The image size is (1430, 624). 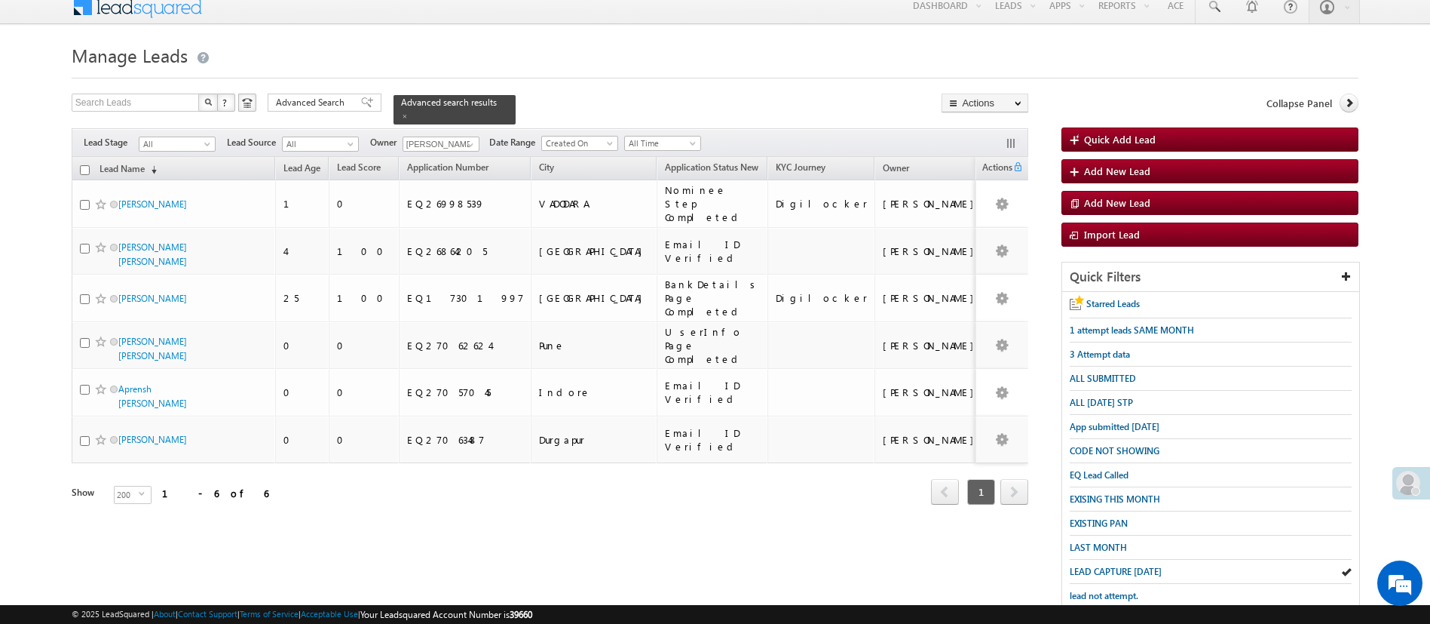 What do you see at coordinates (468, 145) in the screenshot?
I see `a: Show All Items` at bounding box center [468, 145].